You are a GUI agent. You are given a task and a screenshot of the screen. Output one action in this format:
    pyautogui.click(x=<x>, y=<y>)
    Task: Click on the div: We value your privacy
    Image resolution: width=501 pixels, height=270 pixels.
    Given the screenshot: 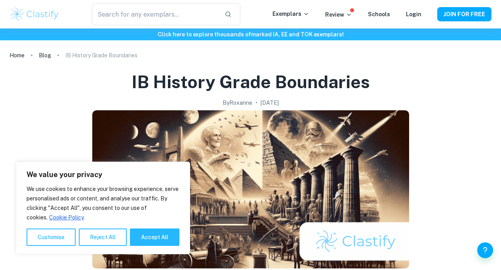 What is the action you would take?
    pyautogui.click(x=103, y=208)
    